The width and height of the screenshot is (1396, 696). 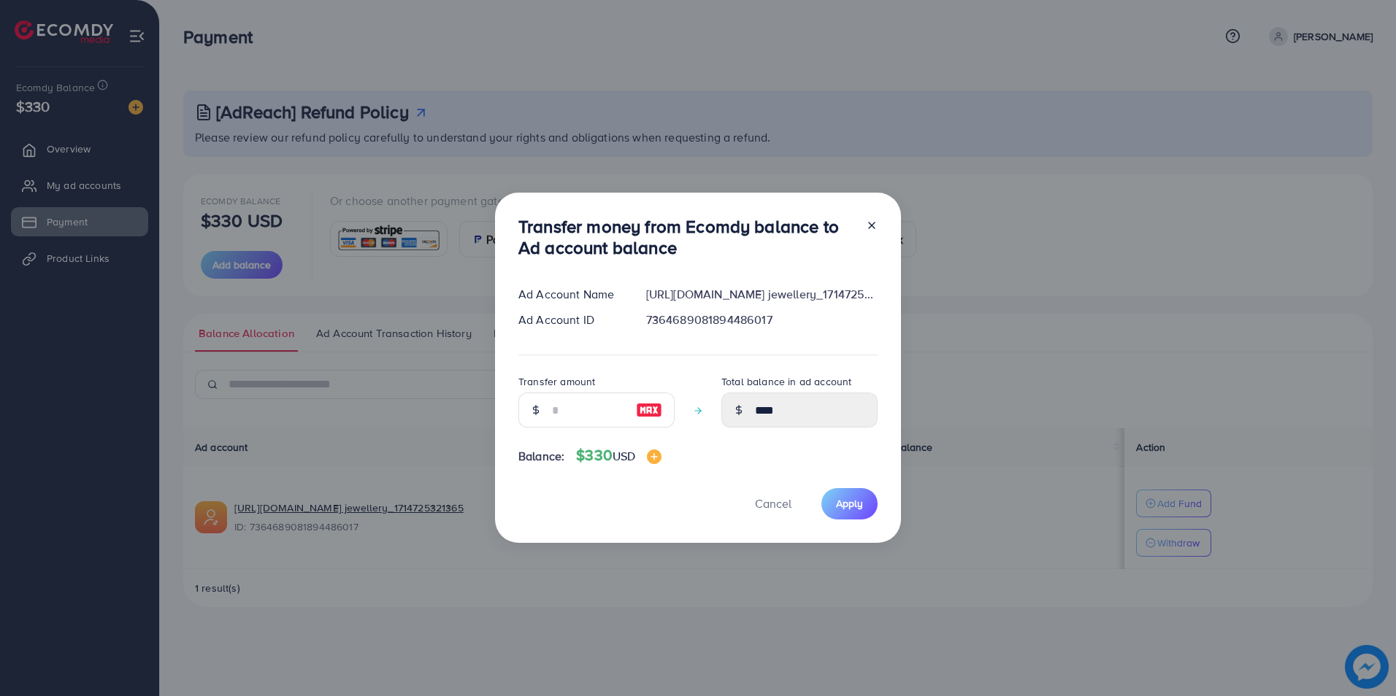 What do you see at coordinates (849, 504) in the screenshot?
I see `span: Apply` at bounding box center [849, 504].